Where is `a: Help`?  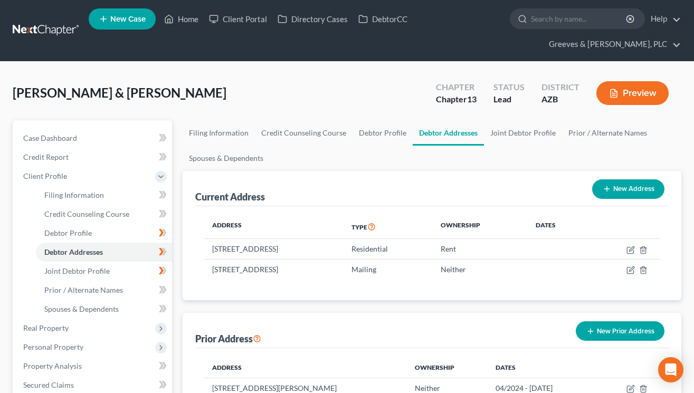 a: Help is located at coordinates (663, 19).